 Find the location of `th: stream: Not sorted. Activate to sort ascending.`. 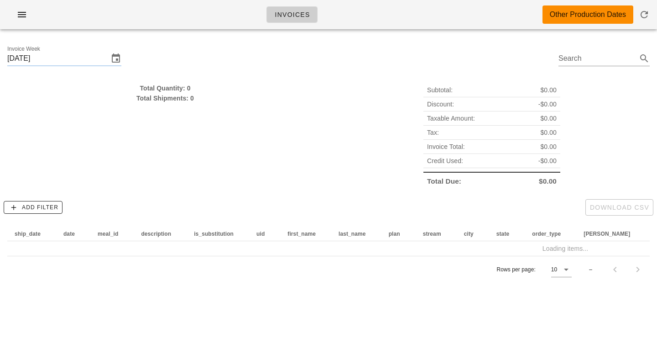

th: stream: Not sorted. Activate to sort ascending. is located at coordinates (436, 234).